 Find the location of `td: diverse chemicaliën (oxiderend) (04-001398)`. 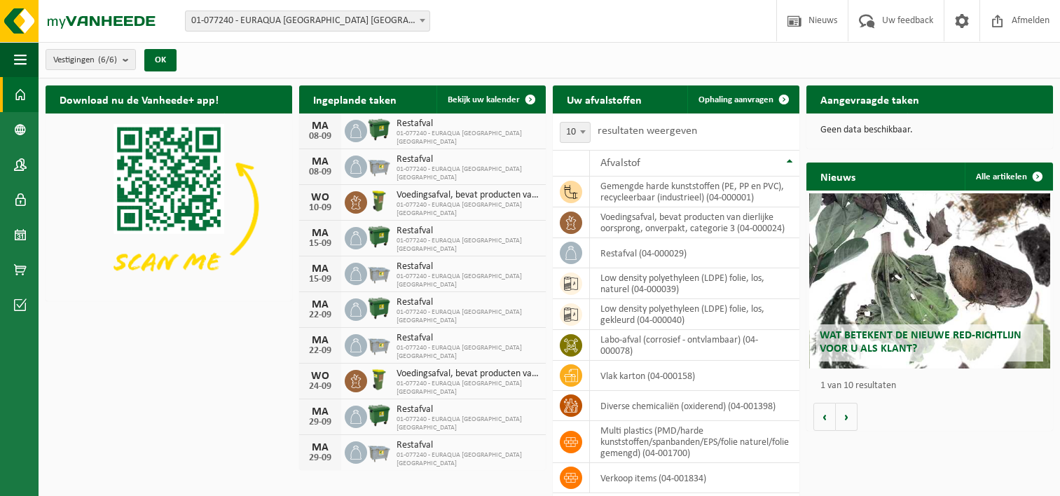

td: diverse chemicaliën (oxiderend) (04-001398) is located at coordinates (694, 406).